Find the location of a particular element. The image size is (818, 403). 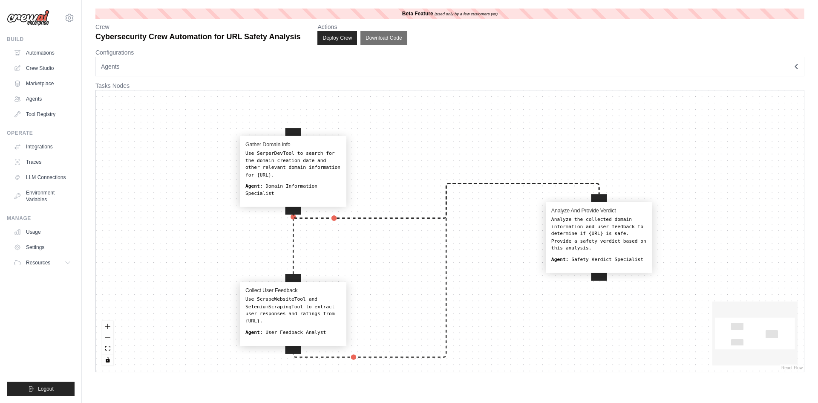

a: LLM Connections is located at coordinates (42, 177).